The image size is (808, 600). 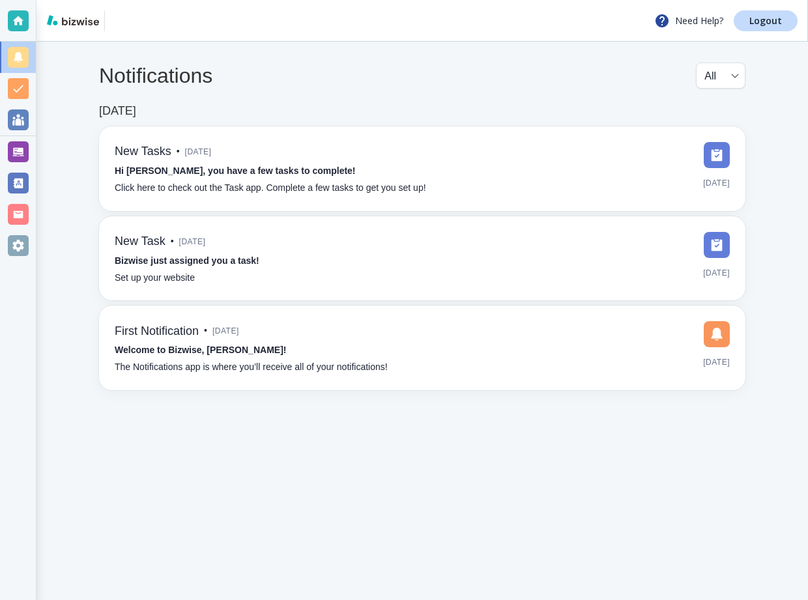 I want to click on p: Need Help?, so click(x=689, y=21).